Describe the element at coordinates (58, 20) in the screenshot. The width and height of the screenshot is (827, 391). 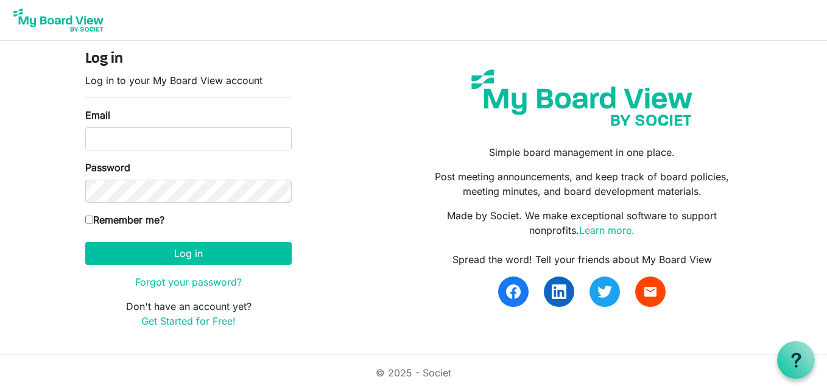
I see `img: My Board View Logo` at that location.